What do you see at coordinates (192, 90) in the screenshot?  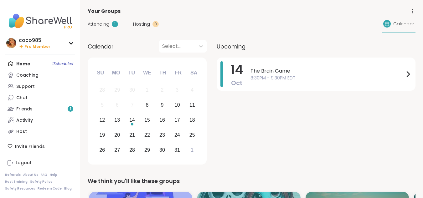 I see `div: 4` at bounding box center [192, 90].